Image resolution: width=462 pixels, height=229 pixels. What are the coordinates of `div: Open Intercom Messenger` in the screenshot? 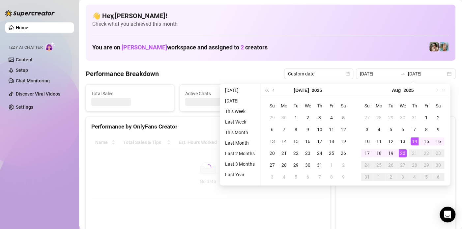 It's located at (447, 214).